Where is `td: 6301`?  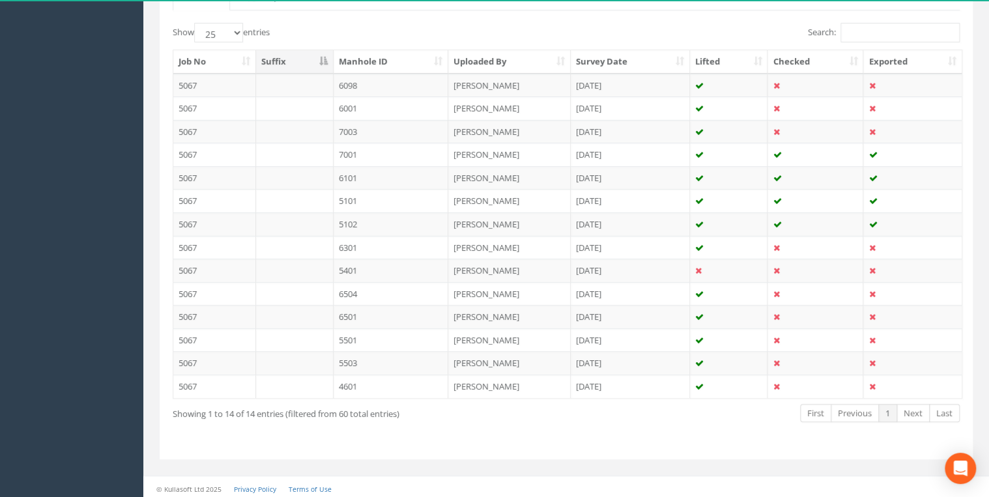
td: 6301 is located at coordinates (391, 248).